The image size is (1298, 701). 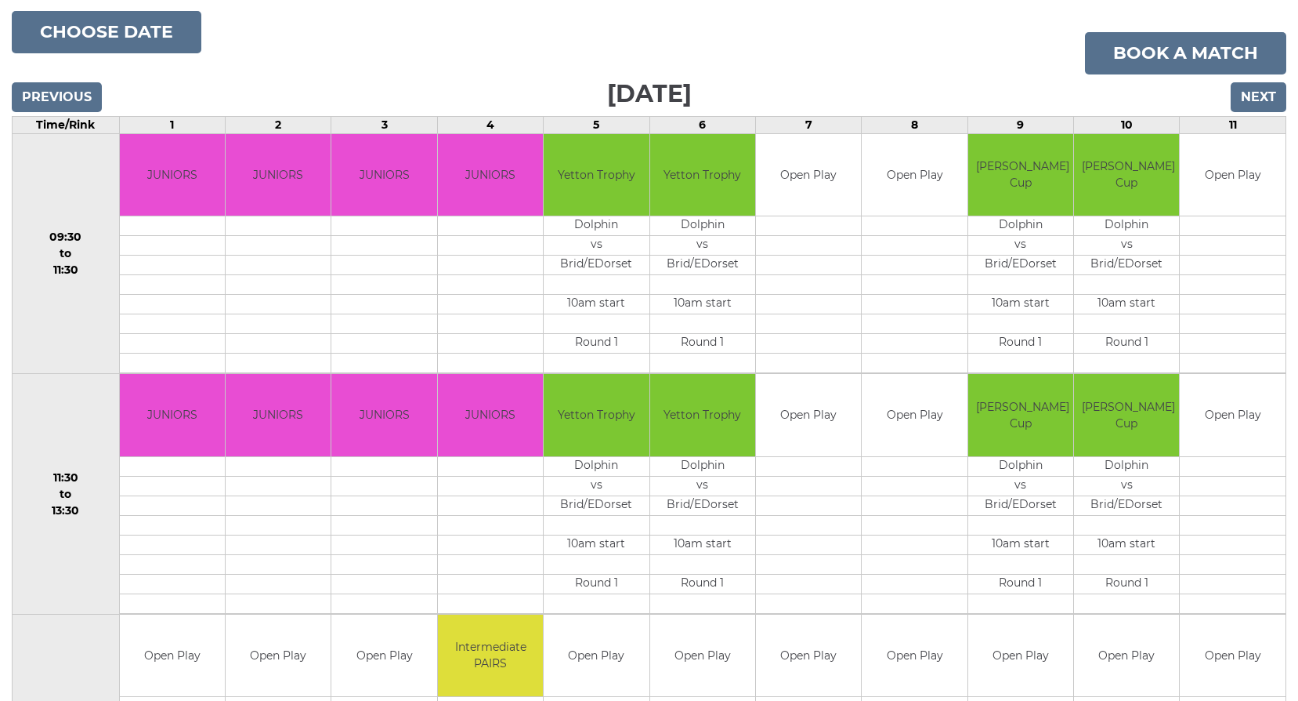 I want to click on td: 2, so click(x=278, y=125).